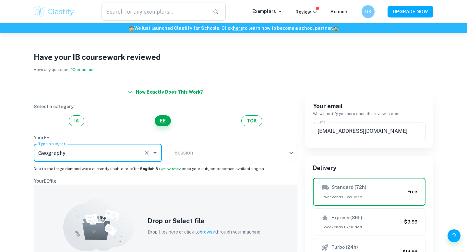 The image size is (467, 252). Describe the element at coordinates (238, 28) in the screenshot. I see `a: here` at that location.